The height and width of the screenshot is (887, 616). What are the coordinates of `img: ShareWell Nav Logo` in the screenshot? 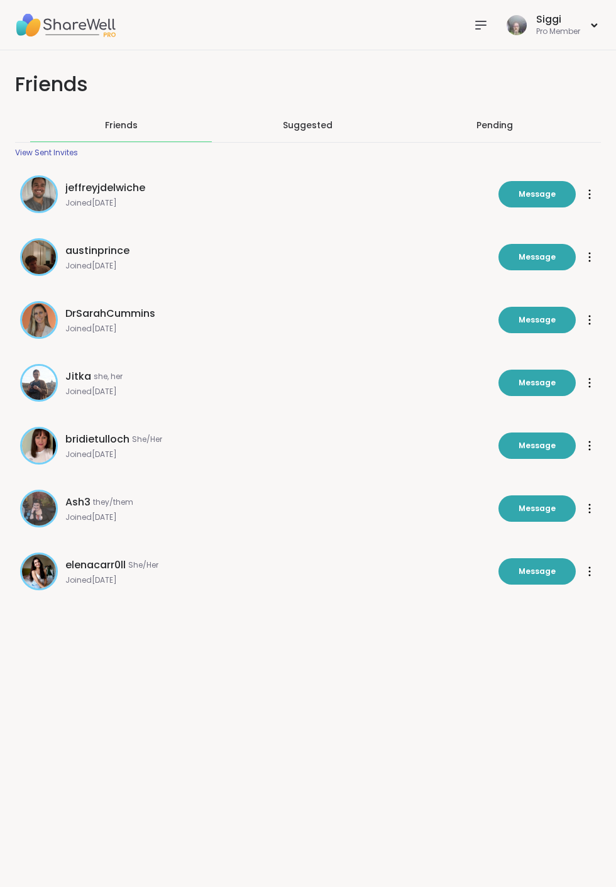 It's located at (65, 25).